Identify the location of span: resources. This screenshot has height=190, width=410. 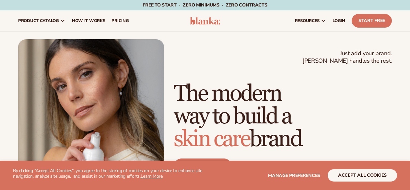
(307, 21).